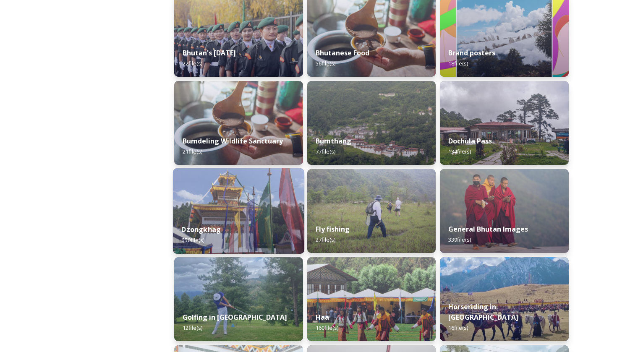 Image resolution: width=617 pixels, height=352 pixels. I want to click on span: 16 file(s), so click(458, 328).